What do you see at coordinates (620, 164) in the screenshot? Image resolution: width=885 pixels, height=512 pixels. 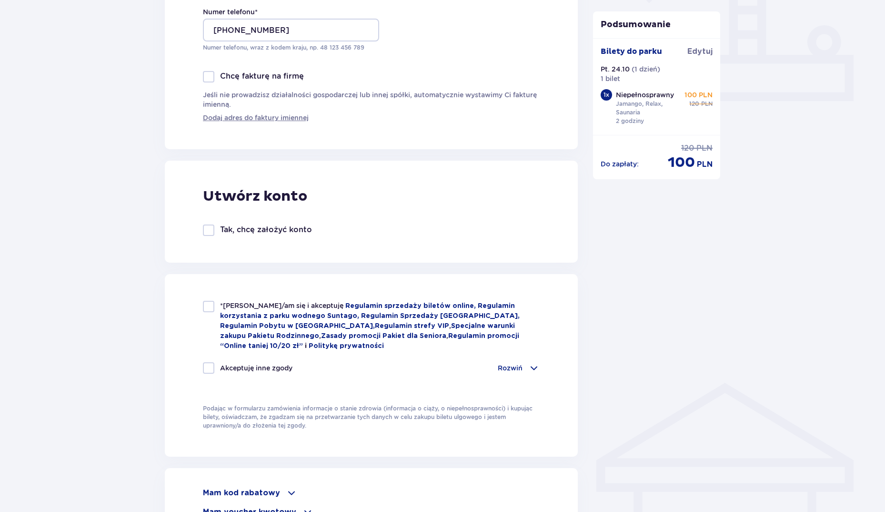 I see `p: Do zapłaty :` at bounding box center [620, 164].